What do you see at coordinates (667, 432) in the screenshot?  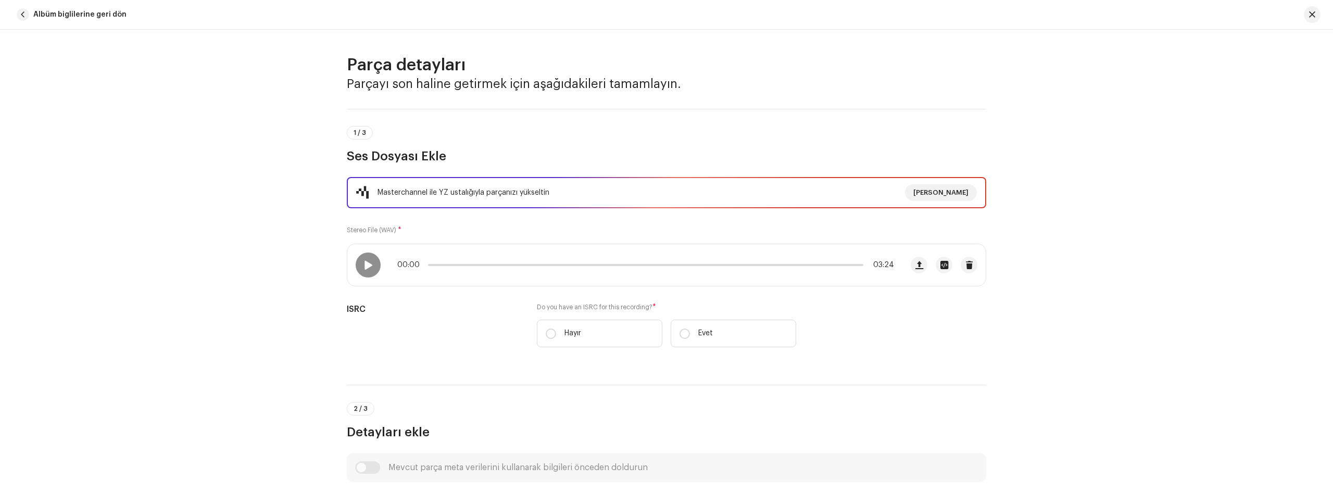 I see `h3: Detayları ekle` at bounding box center [667, 432].